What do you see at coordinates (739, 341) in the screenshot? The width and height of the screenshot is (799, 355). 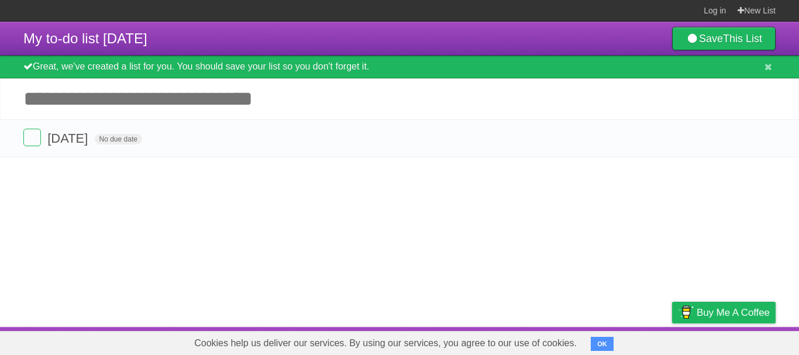 I see `a: Suggest a feature` at bounding box center [739, 341].